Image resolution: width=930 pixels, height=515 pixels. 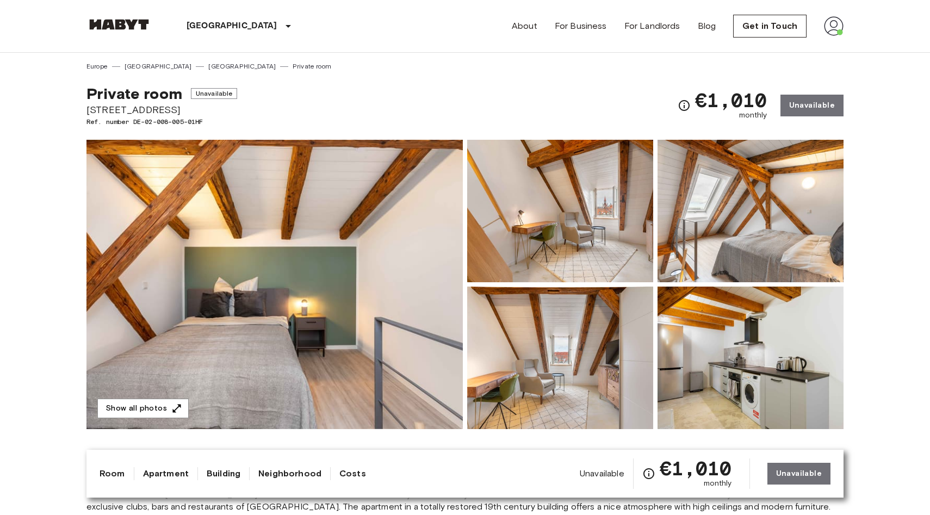 I want to click on a: Costs, so click(x=353, y=474).